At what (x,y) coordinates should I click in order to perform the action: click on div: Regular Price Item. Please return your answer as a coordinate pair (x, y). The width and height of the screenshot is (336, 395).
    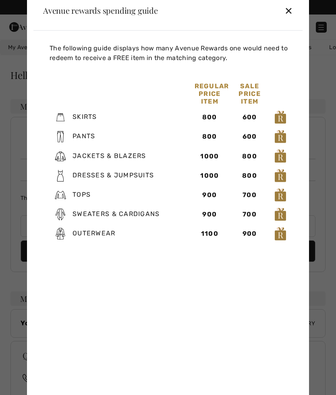
    Looking at the image, I should click on (209, 93).